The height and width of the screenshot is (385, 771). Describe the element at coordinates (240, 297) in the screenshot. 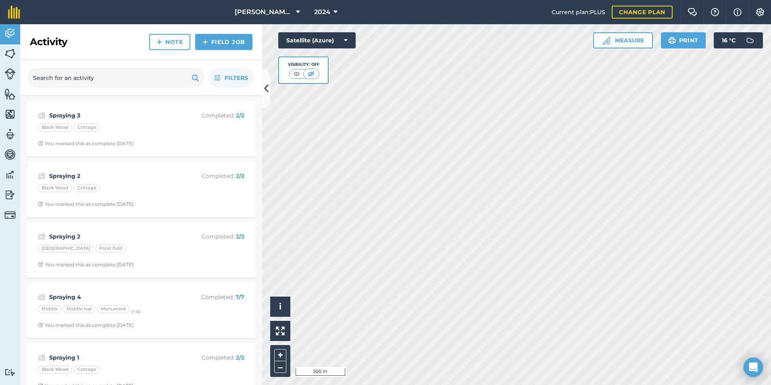

I see `strong: 7 / 7` at that location.